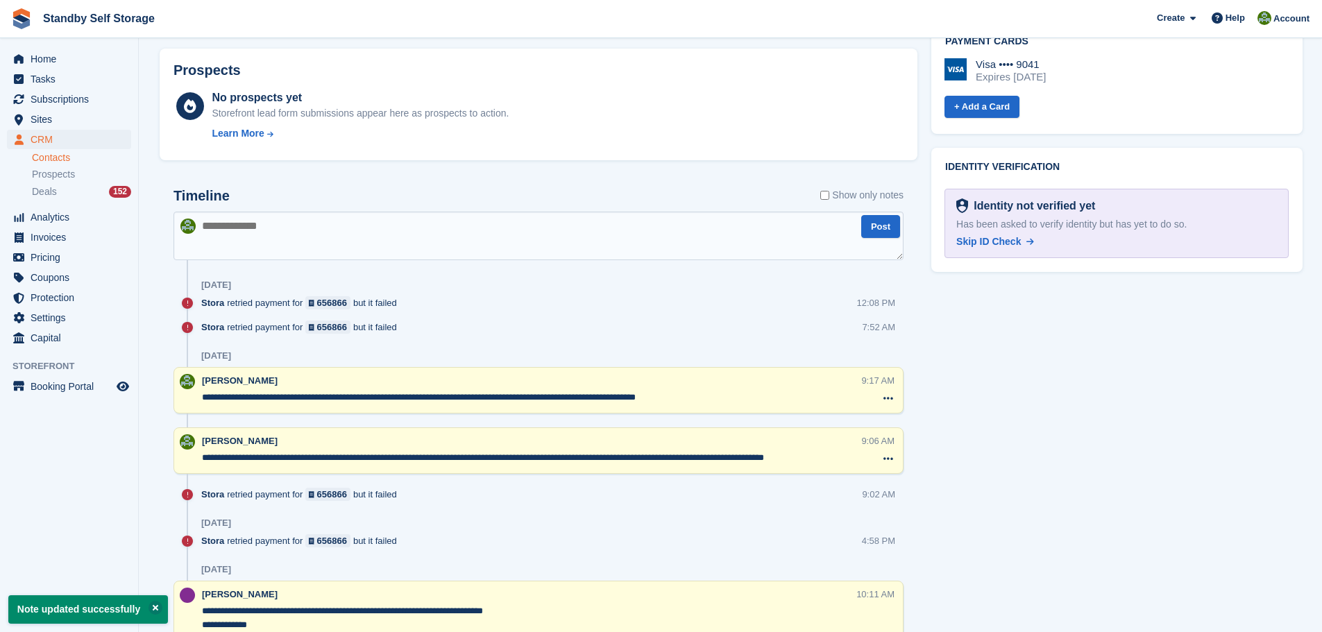 Image resolution: width=1322 pixels, height=632 pixels. Describe the element at coordinates (875, 594) in the screenshot. I see `div: 10:11 AM` at that location.